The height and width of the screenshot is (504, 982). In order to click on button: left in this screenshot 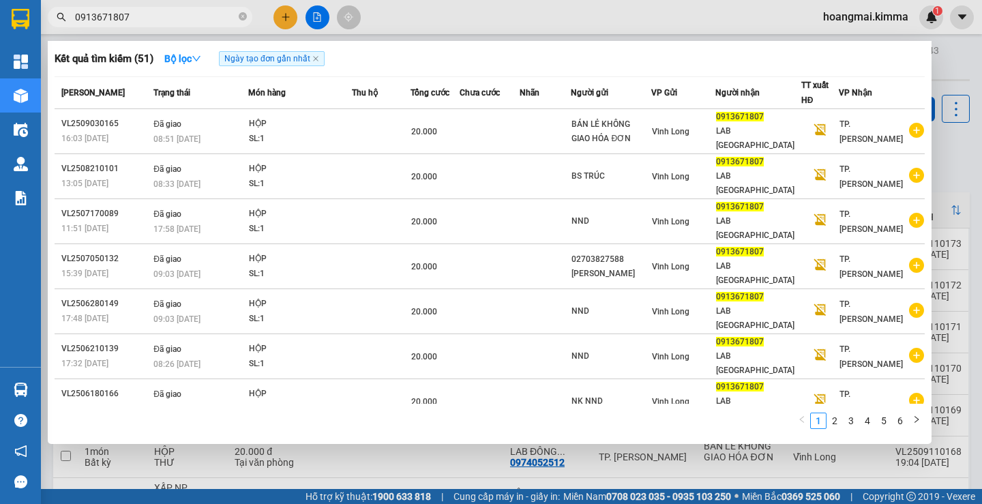, I will do `click(802, 421)`.